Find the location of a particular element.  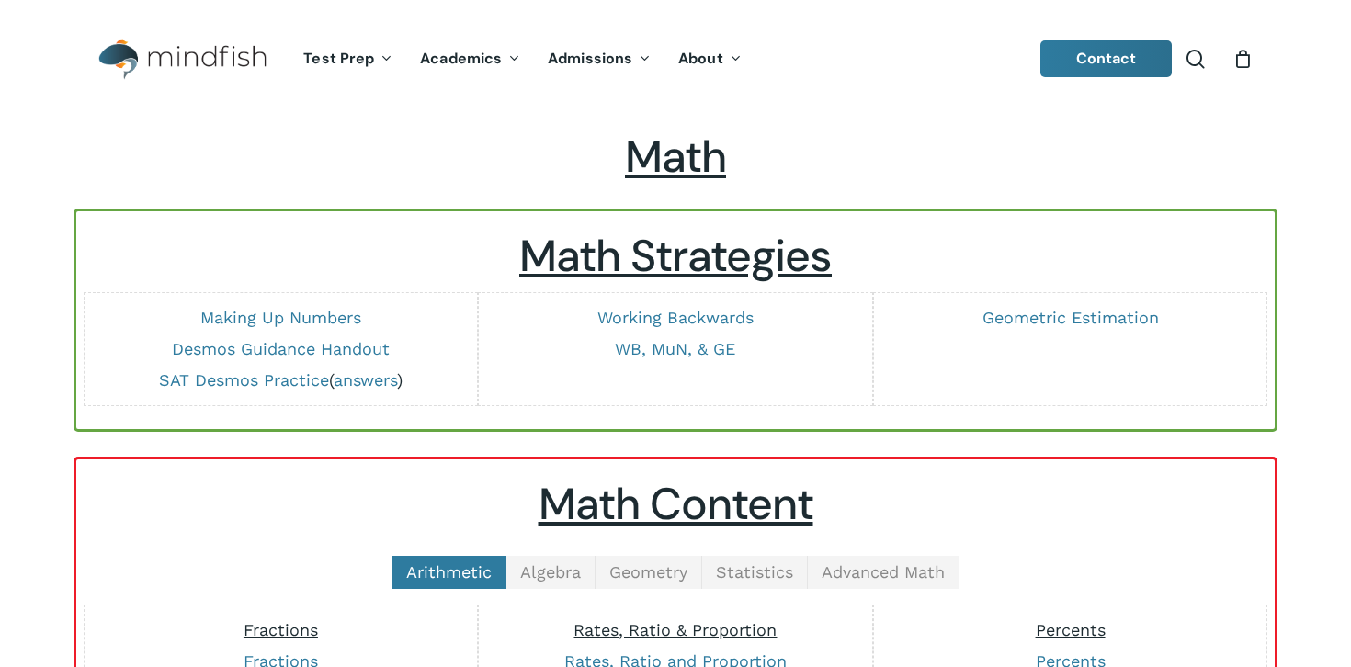

span: Admissions is located at coordinates (590, 58).